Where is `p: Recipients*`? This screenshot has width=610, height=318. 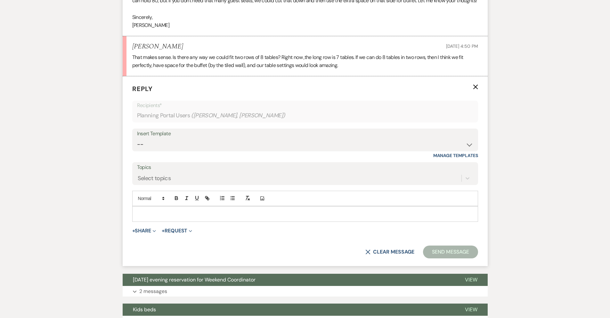
p: Recipients* is located at coordinates (305, 105).